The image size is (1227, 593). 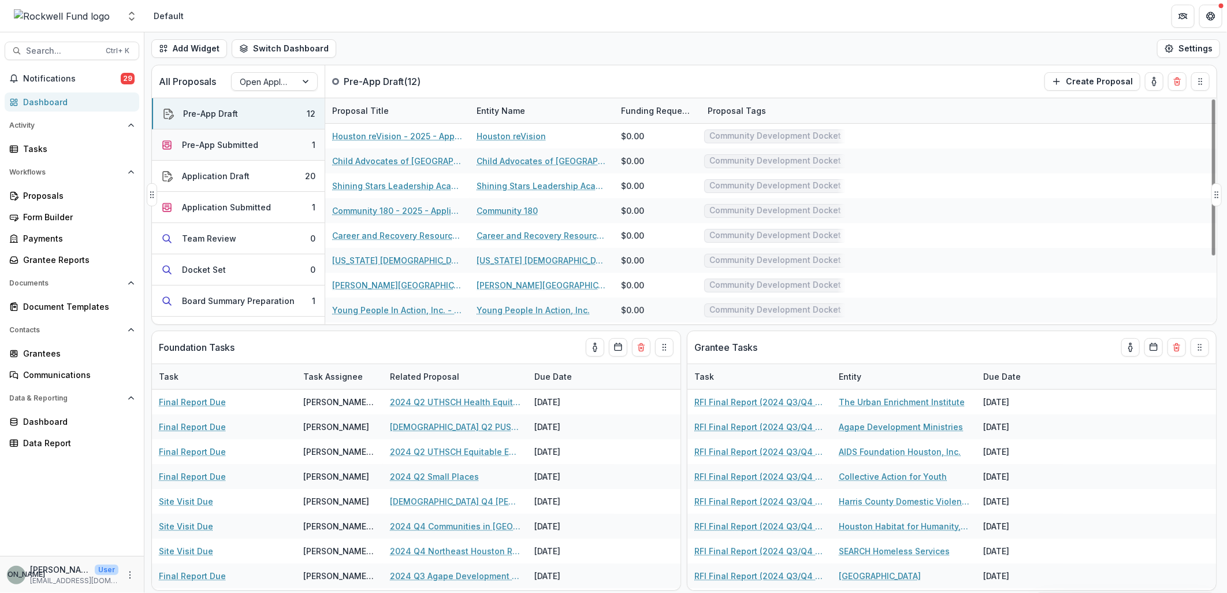 What do you see at coordinates (1188, 49) in the screenshot?
I see `button: Settings` at bounding box center [1188, 49].